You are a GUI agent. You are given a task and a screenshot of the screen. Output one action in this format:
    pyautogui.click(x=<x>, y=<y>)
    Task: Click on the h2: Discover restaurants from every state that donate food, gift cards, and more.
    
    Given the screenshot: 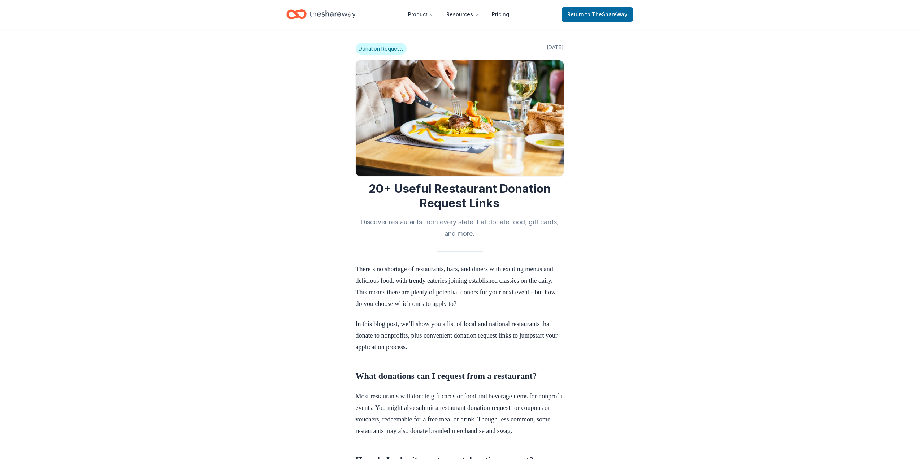 What is the action you would take?
    pyautogui.click(x=460, y=228)
    